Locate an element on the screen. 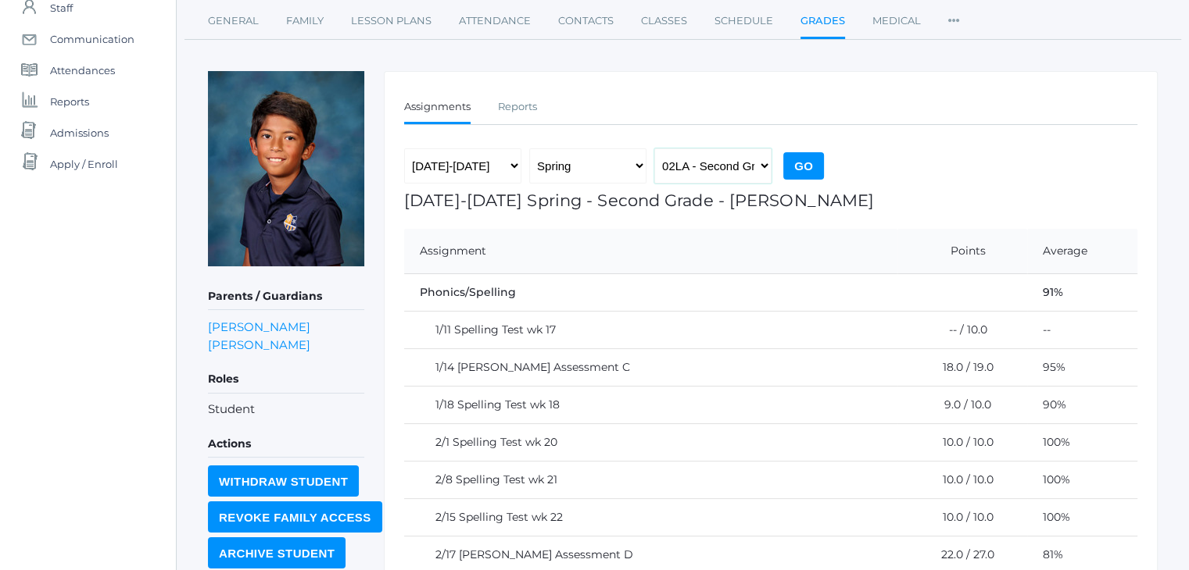 This screenshot has height=570, width=1189. a: Grades is located at coordinates (822, 22).